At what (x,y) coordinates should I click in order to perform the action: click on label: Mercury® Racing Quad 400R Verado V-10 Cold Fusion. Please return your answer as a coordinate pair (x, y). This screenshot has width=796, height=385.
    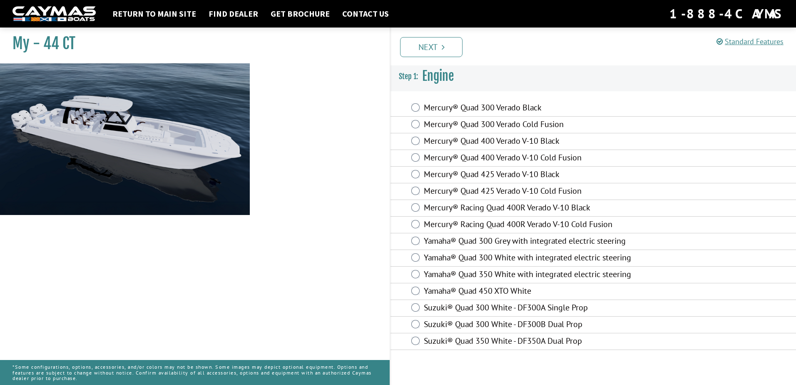
    Looking at the image, I should click on (535, 225).